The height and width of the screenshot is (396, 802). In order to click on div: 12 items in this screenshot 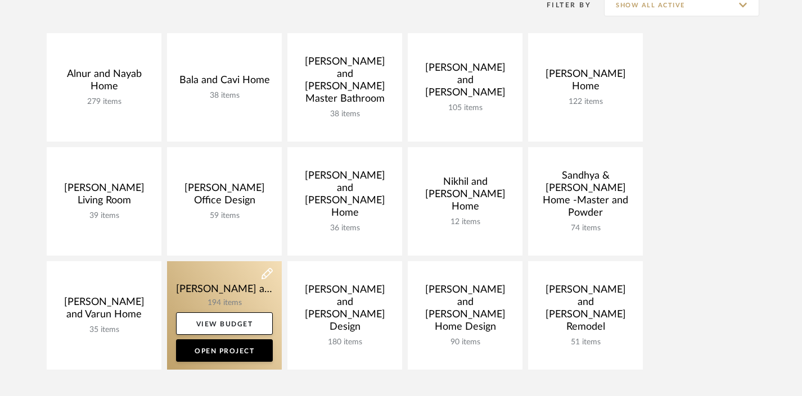, I will do `click(465, 222)`.